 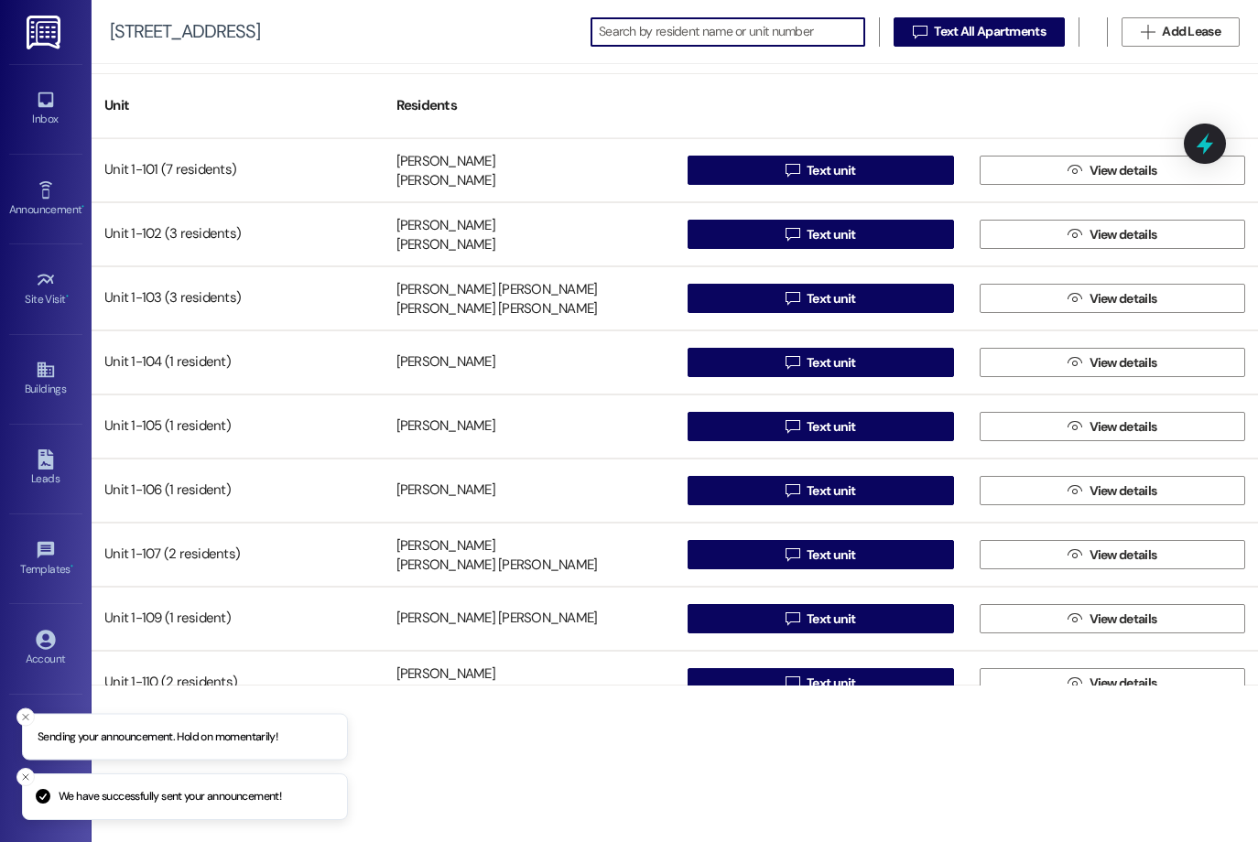 What do you see at coordinates (237, 105) in the screenshot?
I see `div: Unit` at bounding box center [237, 105].